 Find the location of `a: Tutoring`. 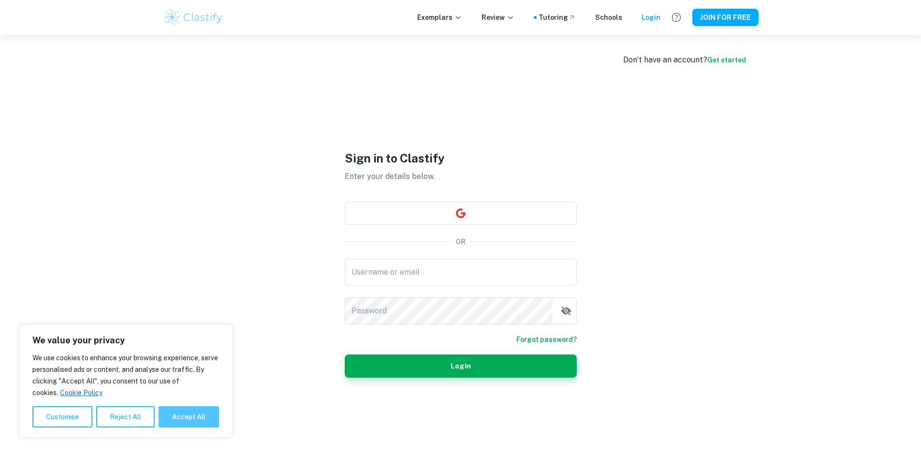

a: Tutoring is located at coordinates (557, 17).